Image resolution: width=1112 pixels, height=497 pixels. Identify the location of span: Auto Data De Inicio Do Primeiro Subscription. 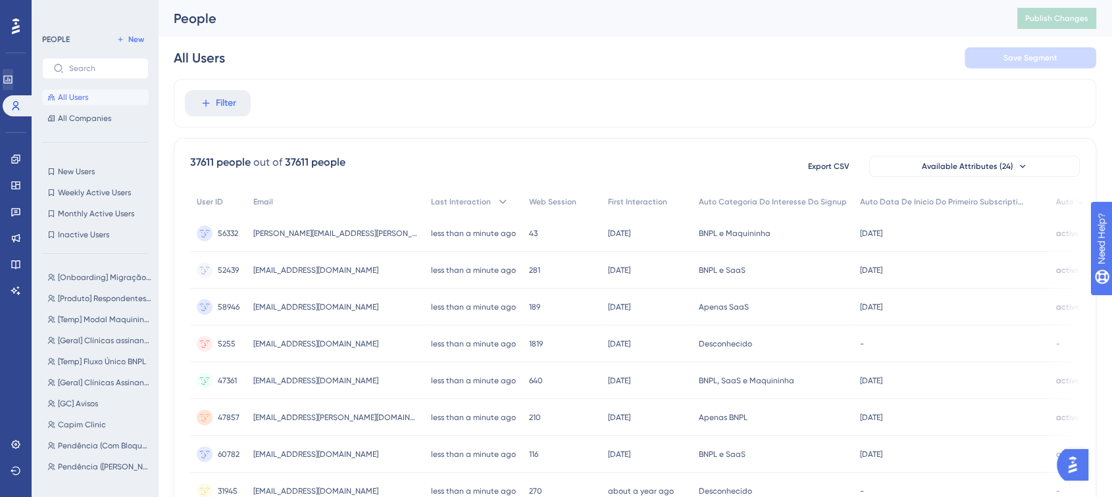
(942, 202).